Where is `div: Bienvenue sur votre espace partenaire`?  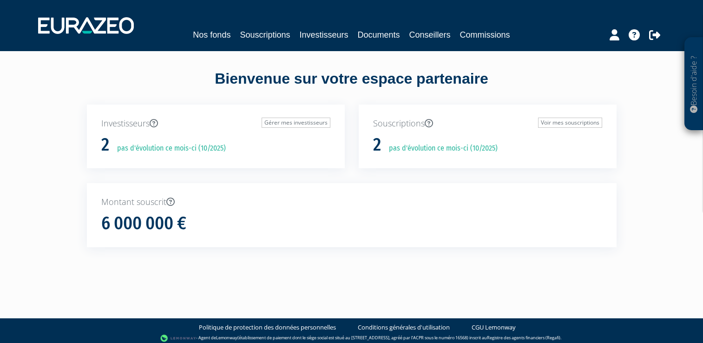
div: Bienvenue sur votre espace partenaire is located at coordinates (352, 86).